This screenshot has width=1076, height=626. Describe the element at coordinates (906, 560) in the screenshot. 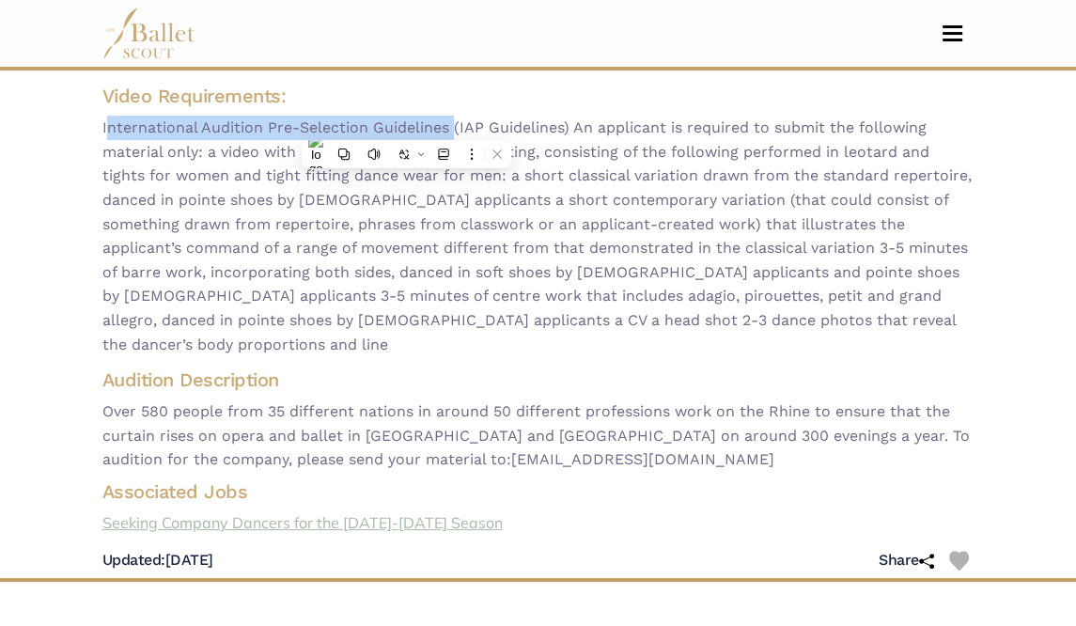

I see `h5: Share` at that location.